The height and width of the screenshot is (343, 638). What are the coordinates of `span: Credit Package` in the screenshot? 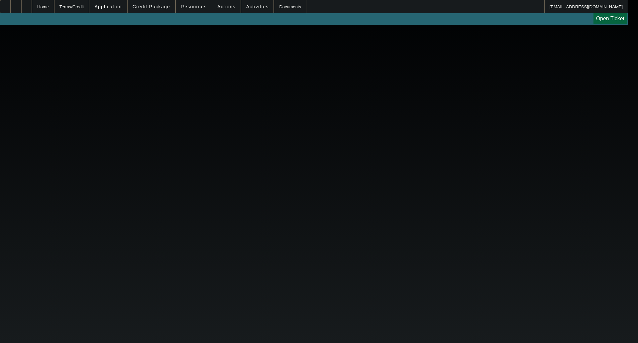 It's located at (151, 7).